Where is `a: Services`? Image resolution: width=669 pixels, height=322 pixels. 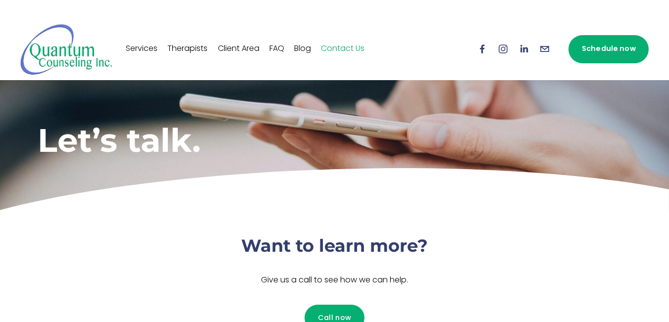
a: Services is located at coordinates (142, 49).